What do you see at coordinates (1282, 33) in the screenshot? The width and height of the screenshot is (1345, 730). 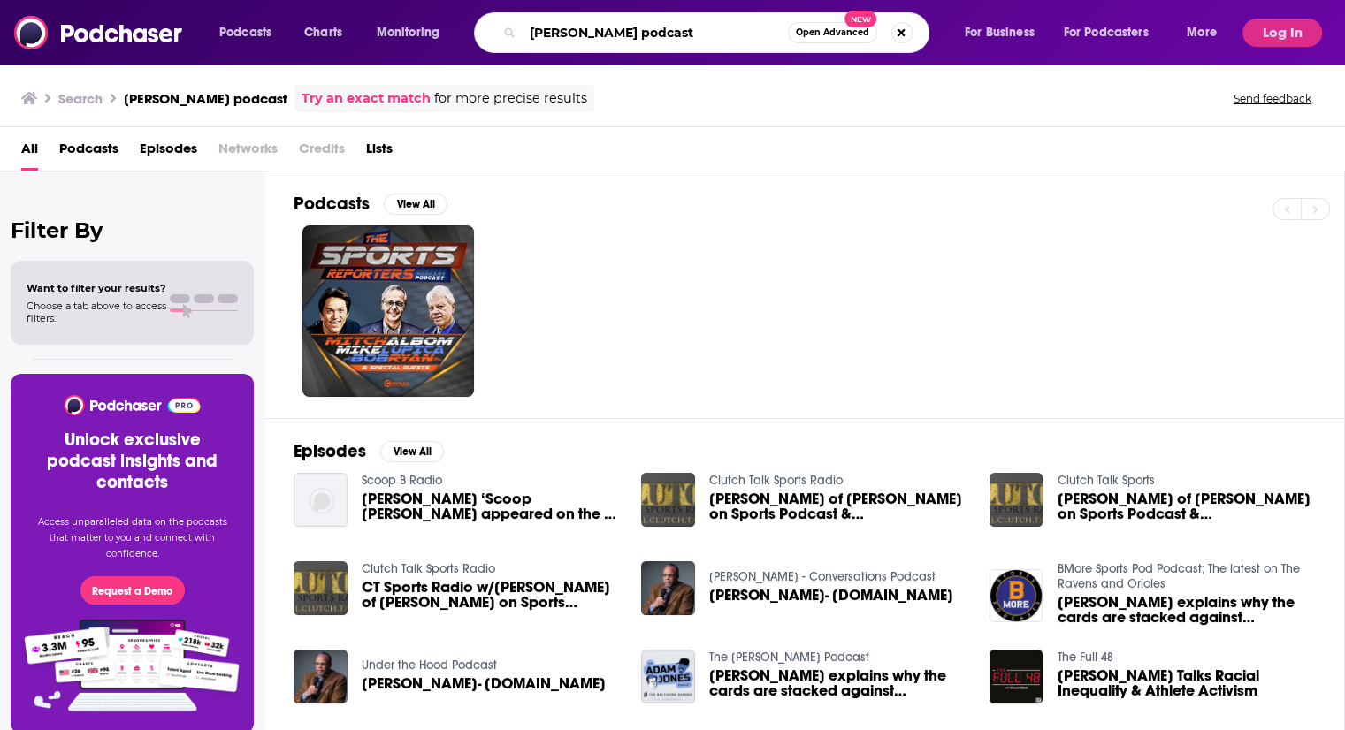 I see `button: Log In` at bounding box center [1282, 33].